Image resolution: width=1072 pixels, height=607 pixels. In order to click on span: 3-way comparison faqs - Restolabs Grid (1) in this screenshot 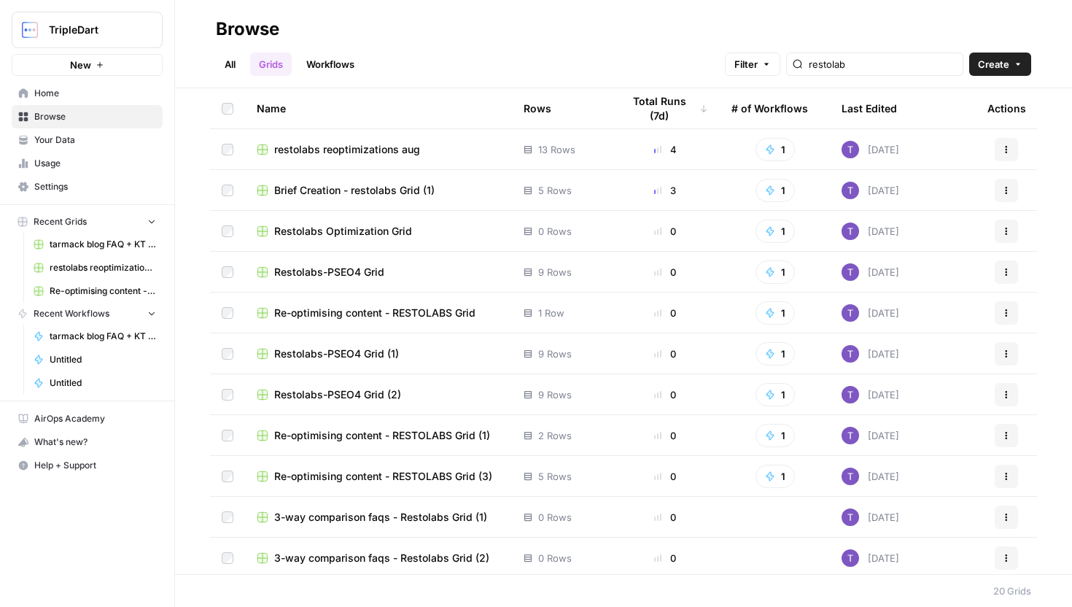, I will do `click(381, 517)`.